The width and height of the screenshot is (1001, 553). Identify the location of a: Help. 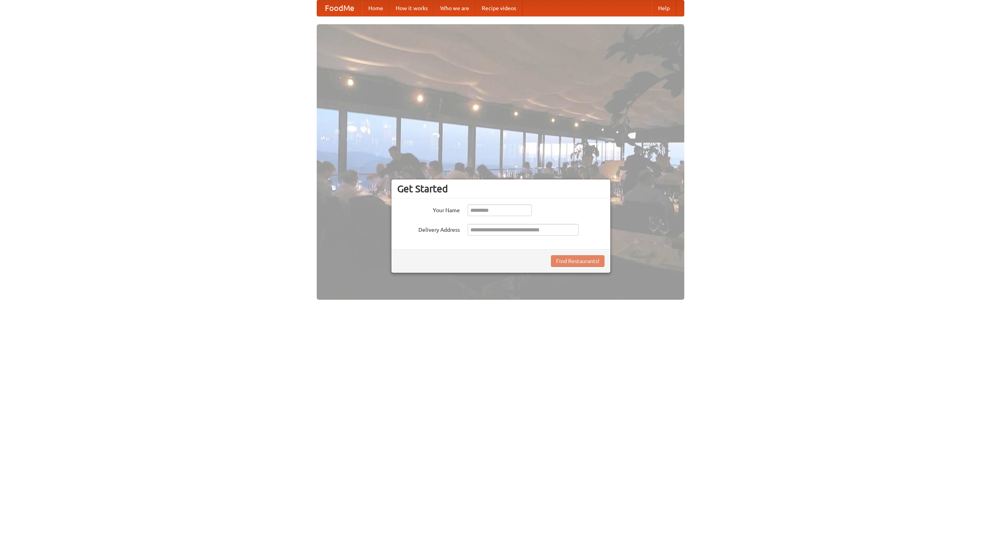
(664, 8).